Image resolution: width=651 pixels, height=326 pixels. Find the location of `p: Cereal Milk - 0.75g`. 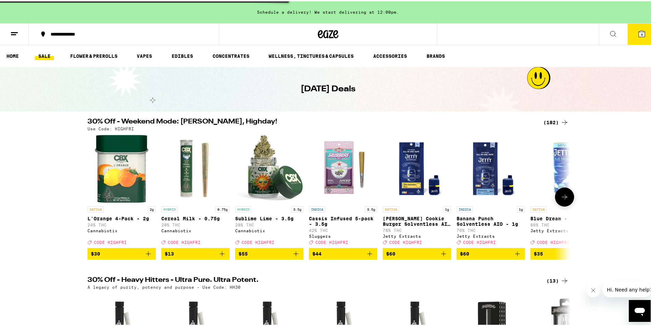

p: Cereal Milk - 0.75g is located at coordinates (195, 217).